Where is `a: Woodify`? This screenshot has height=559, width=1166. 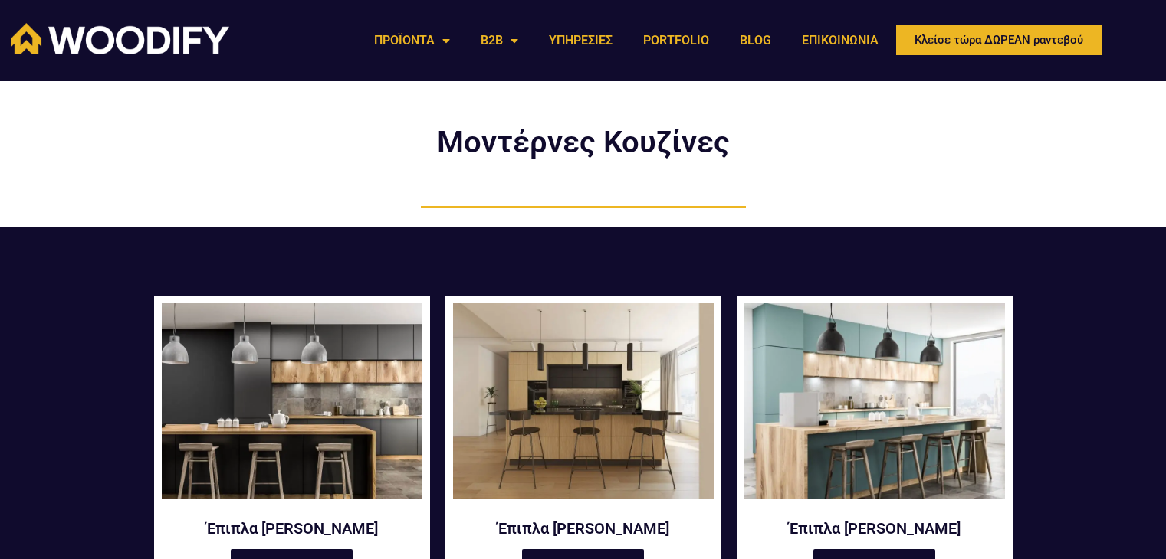 a: Woodify is located at coordinates (120, 38).